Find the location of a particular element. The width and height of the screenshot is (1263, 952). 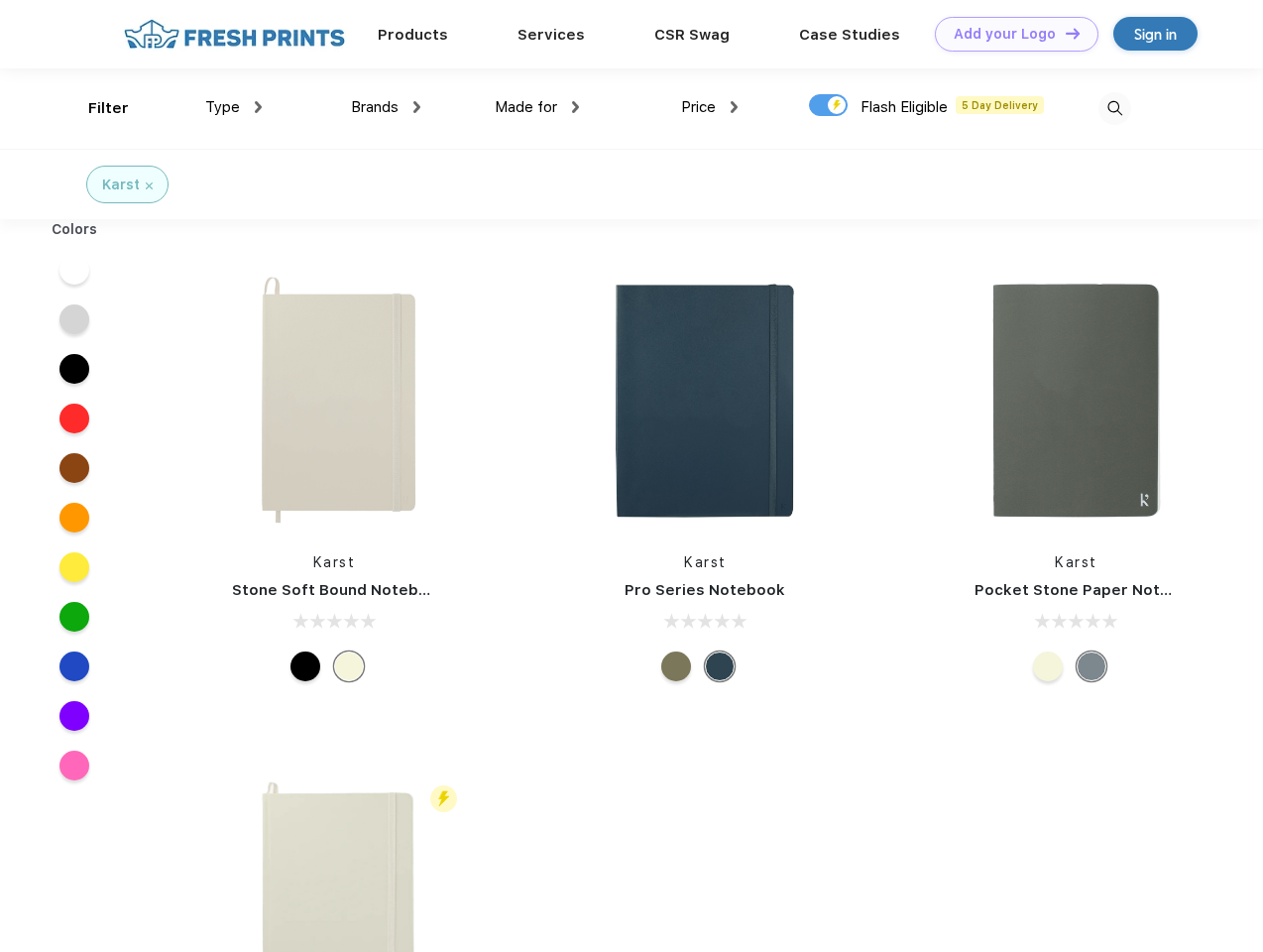

img: DT is located at coordinates (1073, 33).